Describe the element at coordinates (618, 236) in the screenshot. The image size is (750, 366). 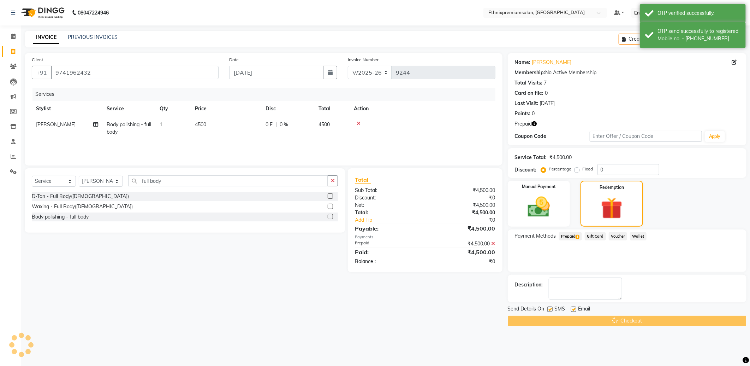
I see `span: Voucher` at that location.